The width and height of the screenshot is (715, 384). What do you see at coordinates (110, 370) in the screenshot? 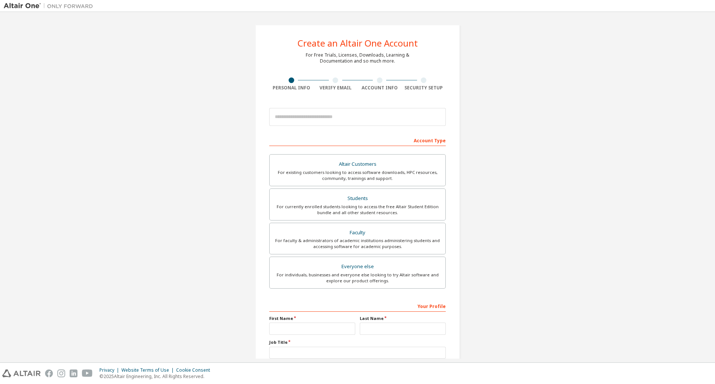
I see `div: Privacy` at bounding box center [110, 370].